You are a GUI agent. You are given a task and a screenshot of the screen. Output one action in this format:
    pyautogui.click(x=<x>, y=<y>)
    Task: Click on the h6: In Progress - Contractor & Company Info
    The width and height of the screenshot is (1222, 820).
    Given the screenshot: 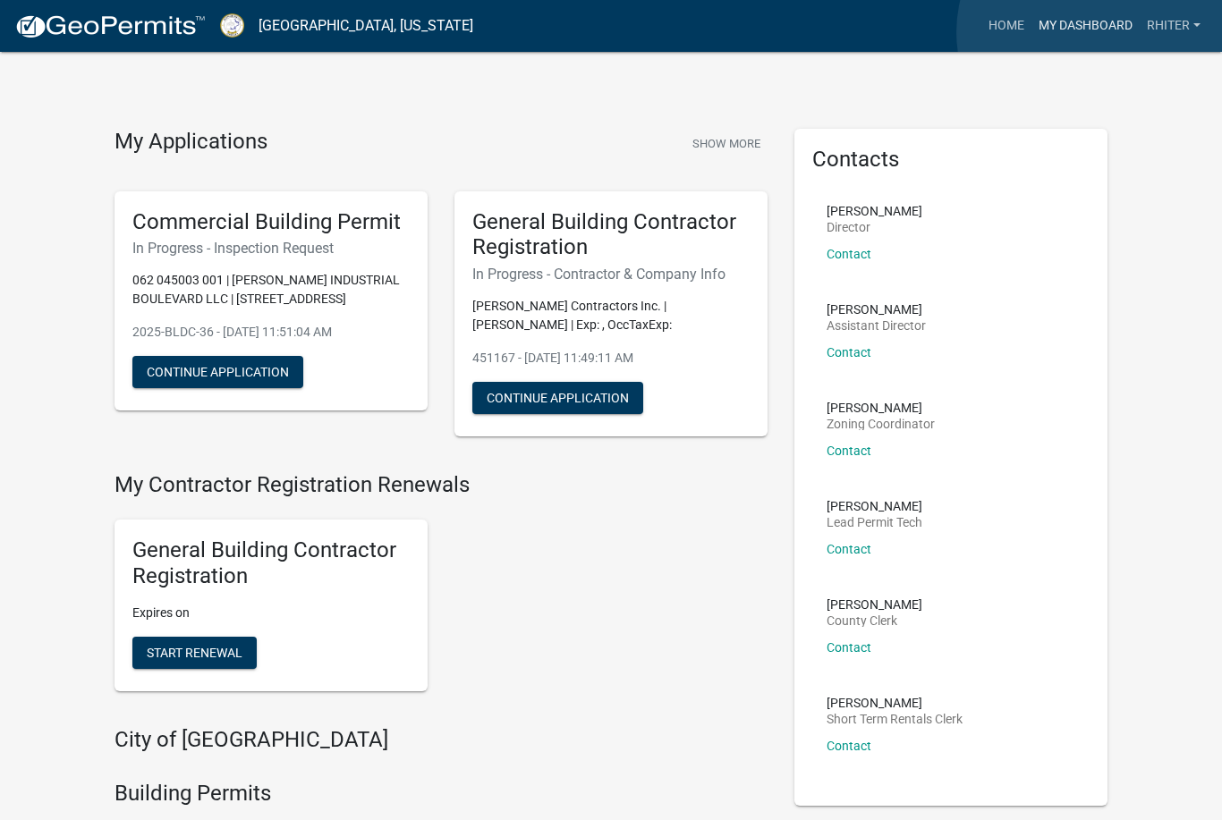 What is the action you would take?
    pyautogui.click(x=611, y=274)
    